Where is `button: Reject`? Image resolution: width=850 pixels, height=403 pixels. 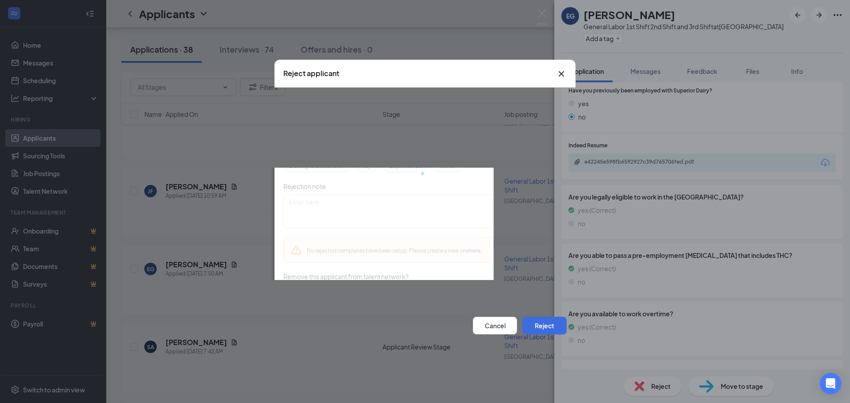
button: Reject is located at coordinates (545, 326).